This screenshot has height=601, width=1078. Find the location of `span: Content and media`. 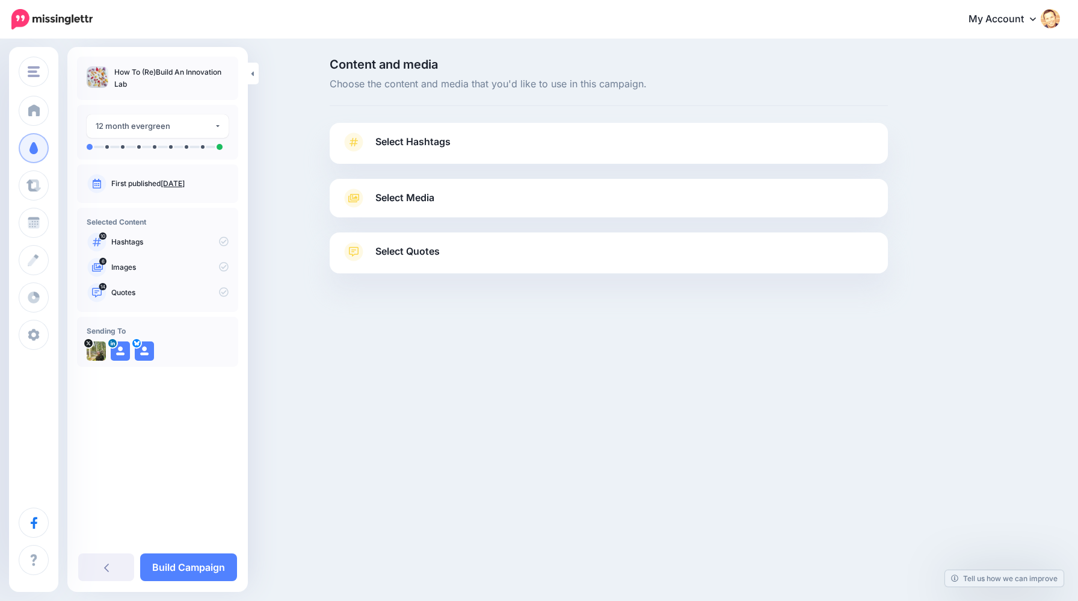

span: Content and media is located at coordinates (609, 64).